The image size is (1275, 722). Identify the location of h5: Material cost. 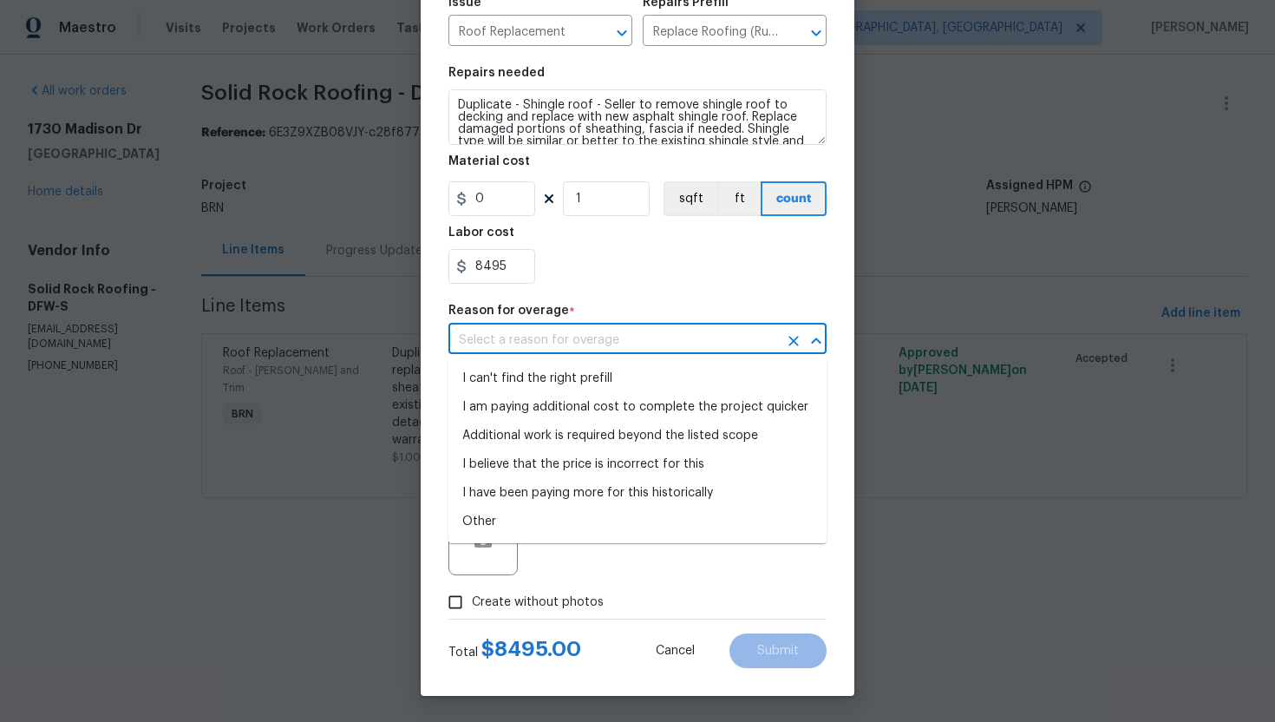
(489, 161).